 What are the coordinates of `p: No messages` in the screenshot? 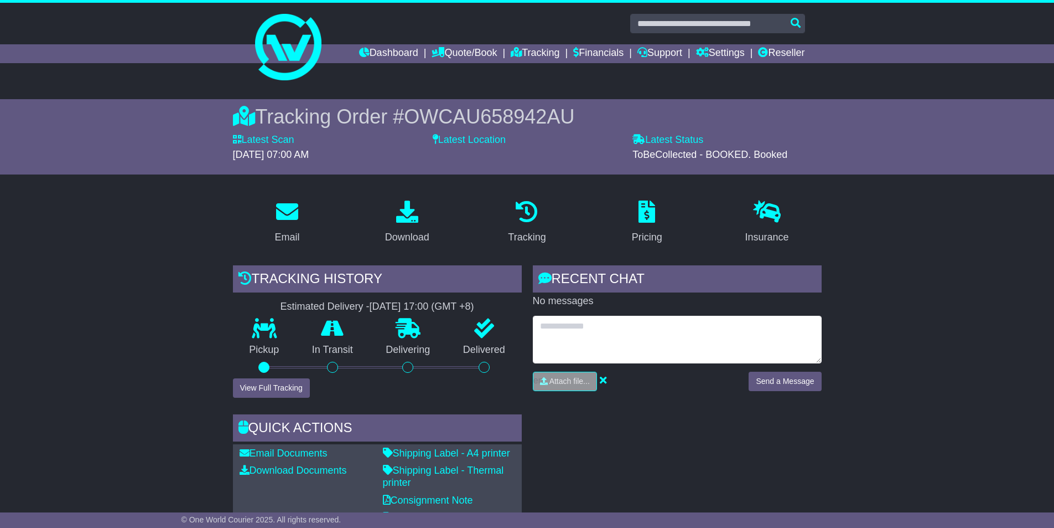 It's located at (678, 301).